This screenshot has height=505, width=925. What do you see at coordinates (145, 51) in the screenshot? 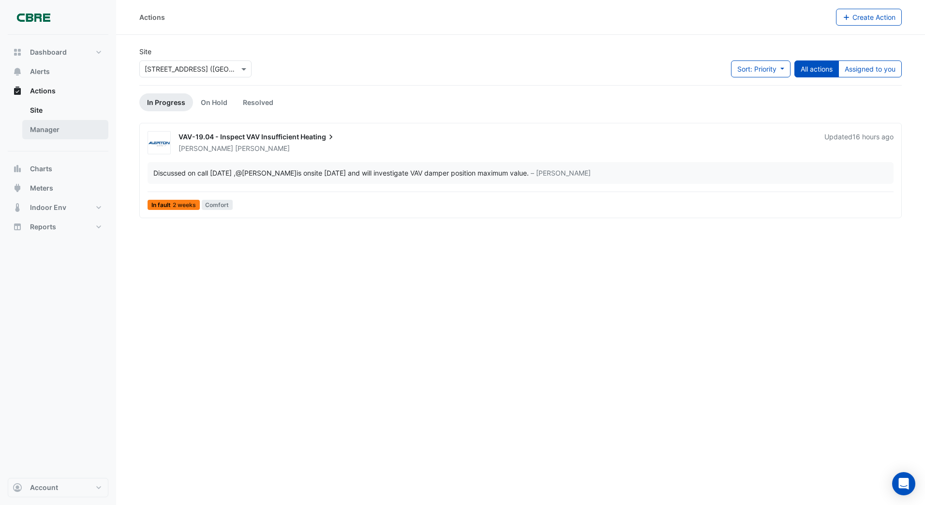
I see `label: Site` at bounding box center [145, 51].